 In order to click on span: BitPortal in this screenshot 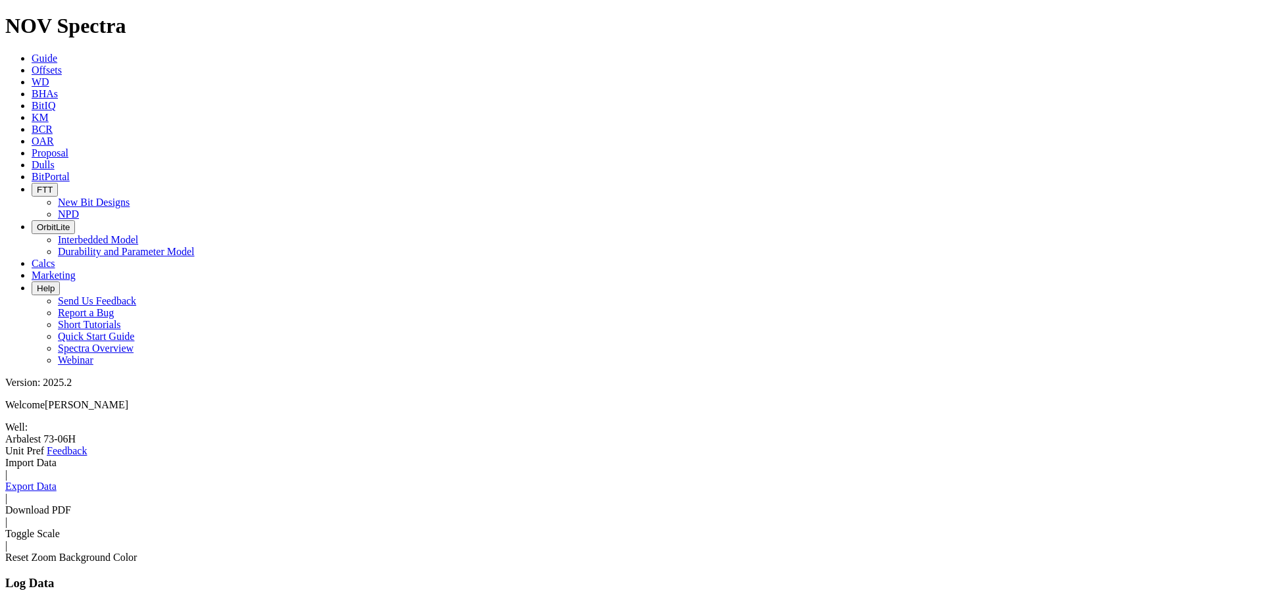, I will do `click(51, 176)`.